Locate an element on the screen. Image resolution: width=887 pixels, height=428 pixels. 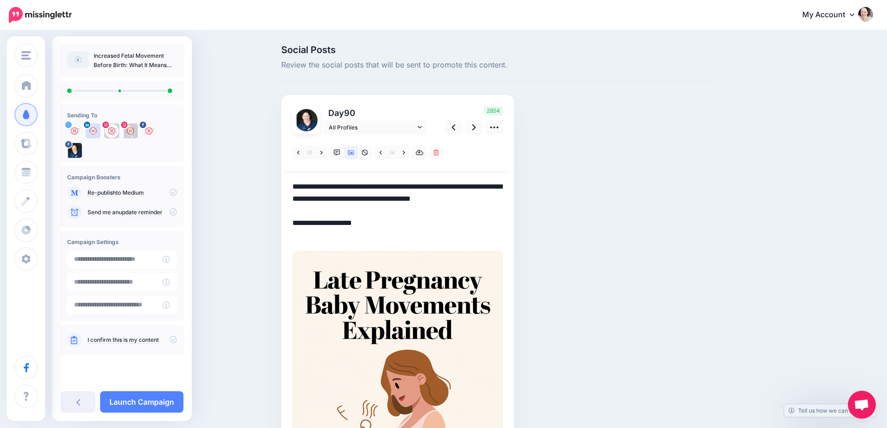
img: menu.png is located at coordinates (26, 55).